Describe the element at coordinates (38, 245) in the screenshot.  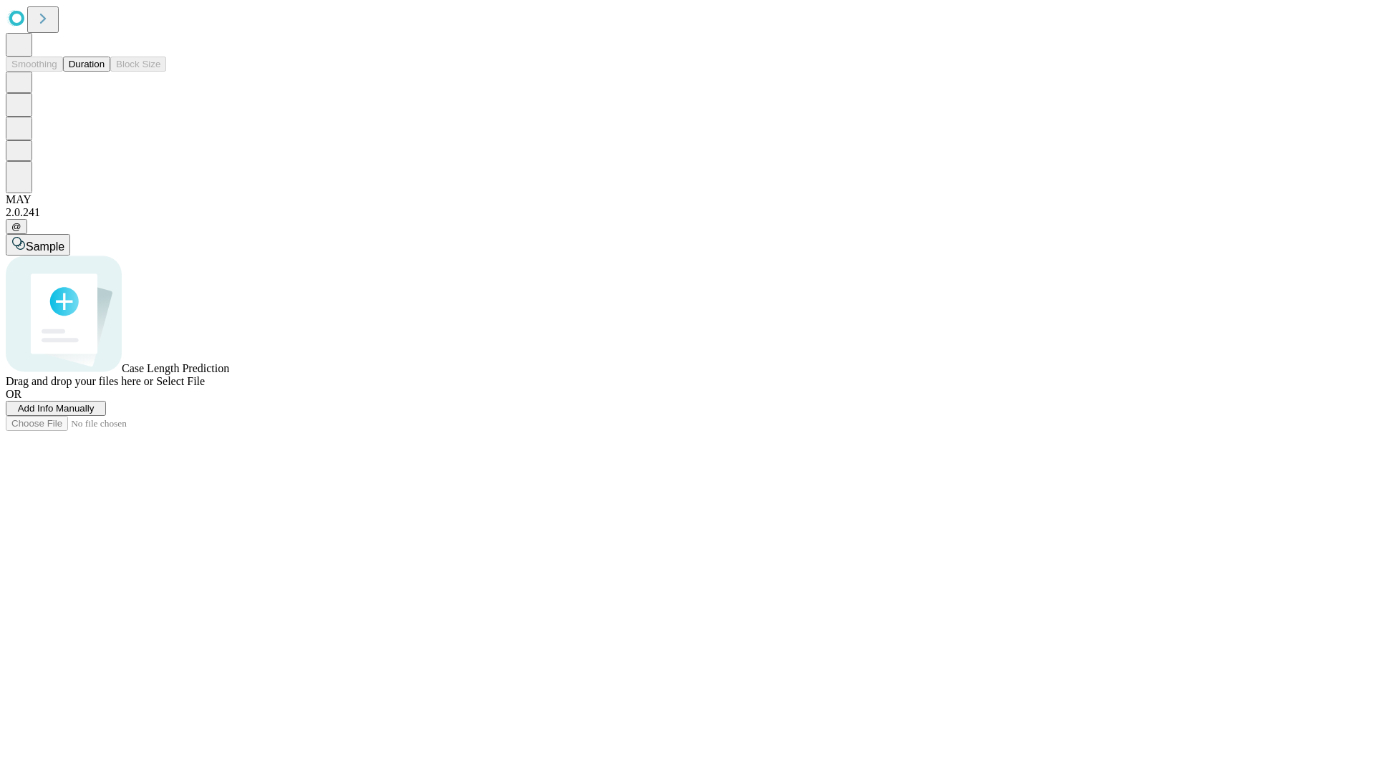
I see `button: Sample` at that location.